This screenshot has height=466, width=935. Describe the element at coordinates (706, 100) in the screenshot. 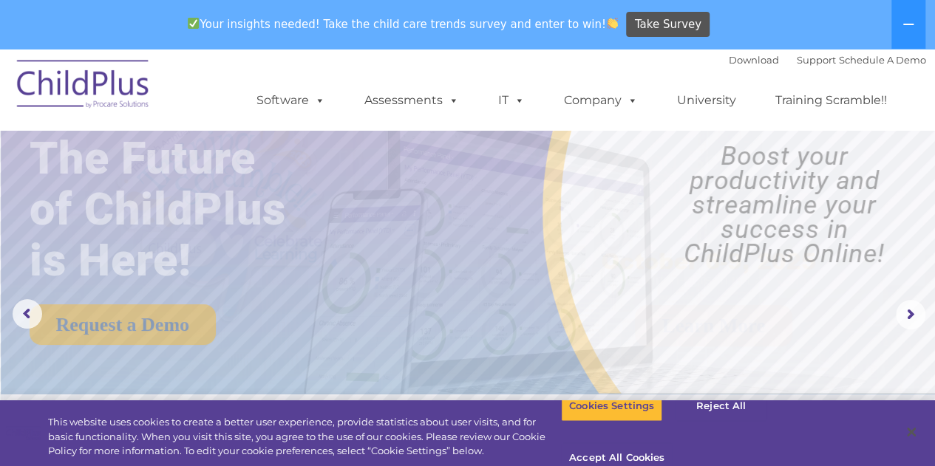

I see `a: University` at that location.